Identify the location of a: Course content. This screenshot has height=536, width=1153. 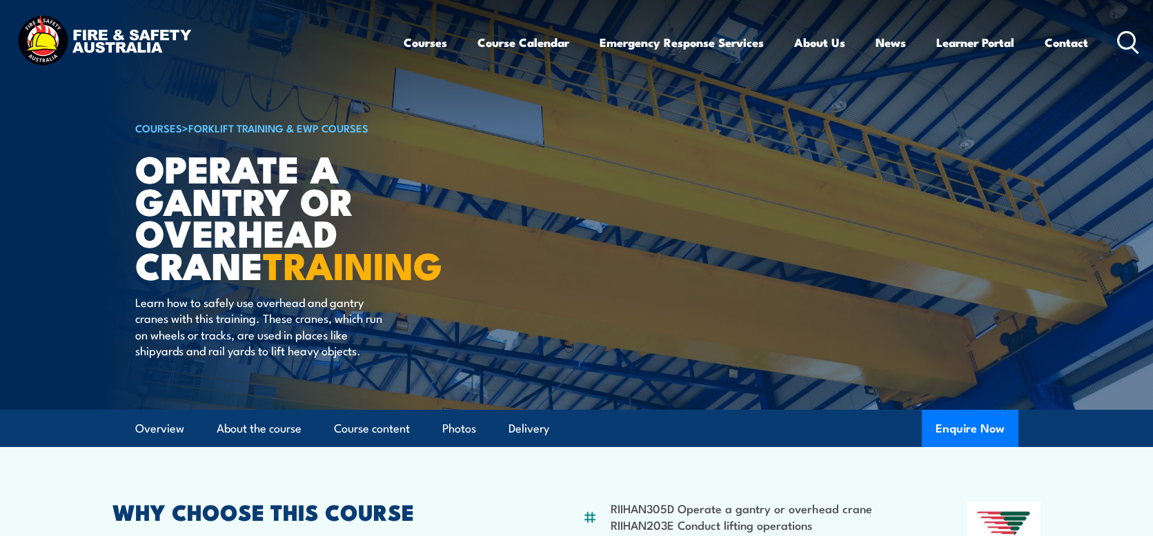
(372, 429).